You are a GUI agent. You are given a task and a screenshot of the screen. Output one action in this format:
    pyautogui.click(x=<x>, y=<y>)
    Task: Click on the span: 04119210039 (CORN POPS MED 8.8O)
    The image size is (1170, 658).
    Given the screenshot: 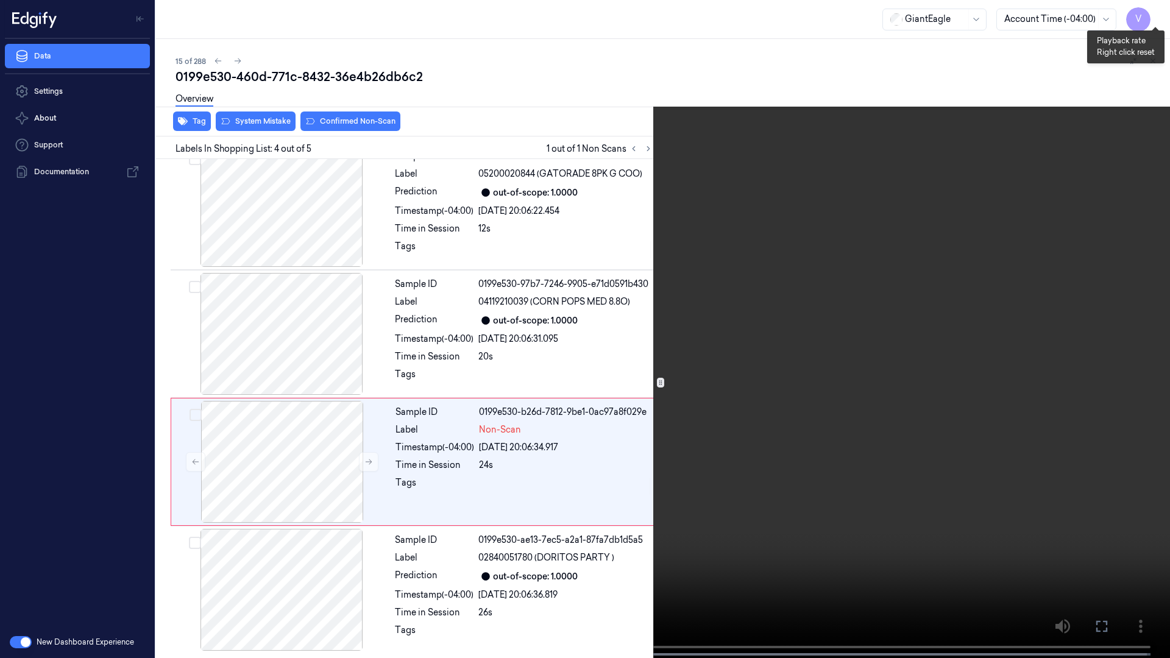 What is the action you would take?
    pyautogui.click(x=554, y=302)
    